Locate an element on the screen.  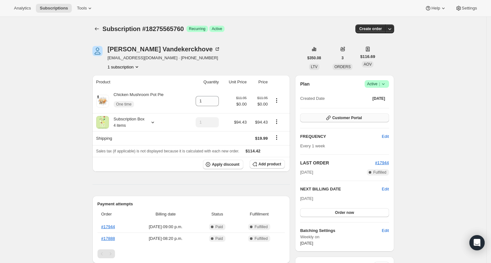
h2: Plan is located at coordinates (305, 84).